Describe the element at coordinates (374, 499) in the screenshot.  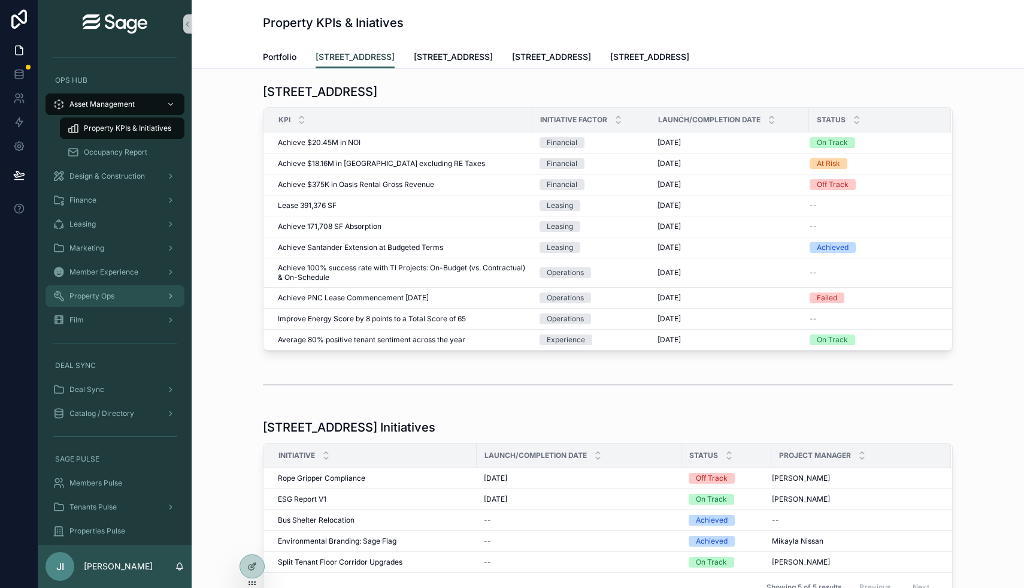
I see `a: ESG Report V1` at that location.